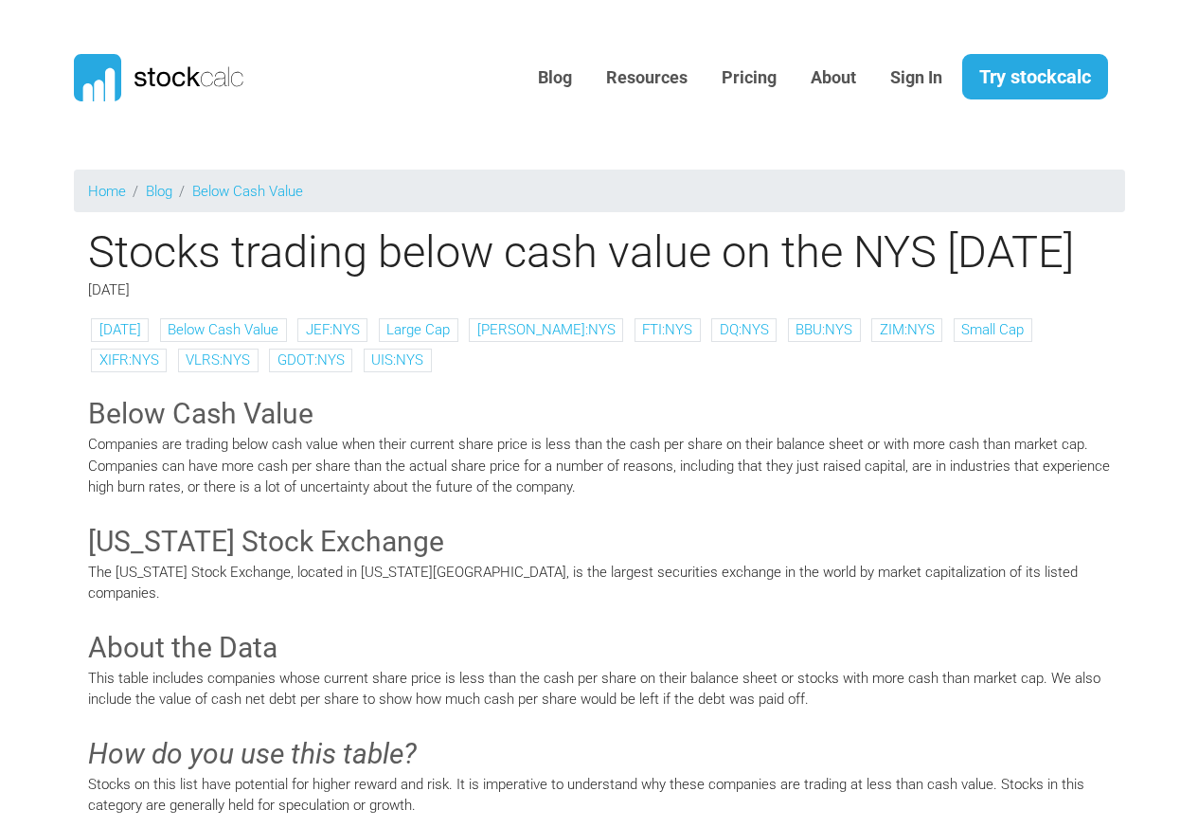  I want to click on a: FTI:NYS, so click(667, 330).